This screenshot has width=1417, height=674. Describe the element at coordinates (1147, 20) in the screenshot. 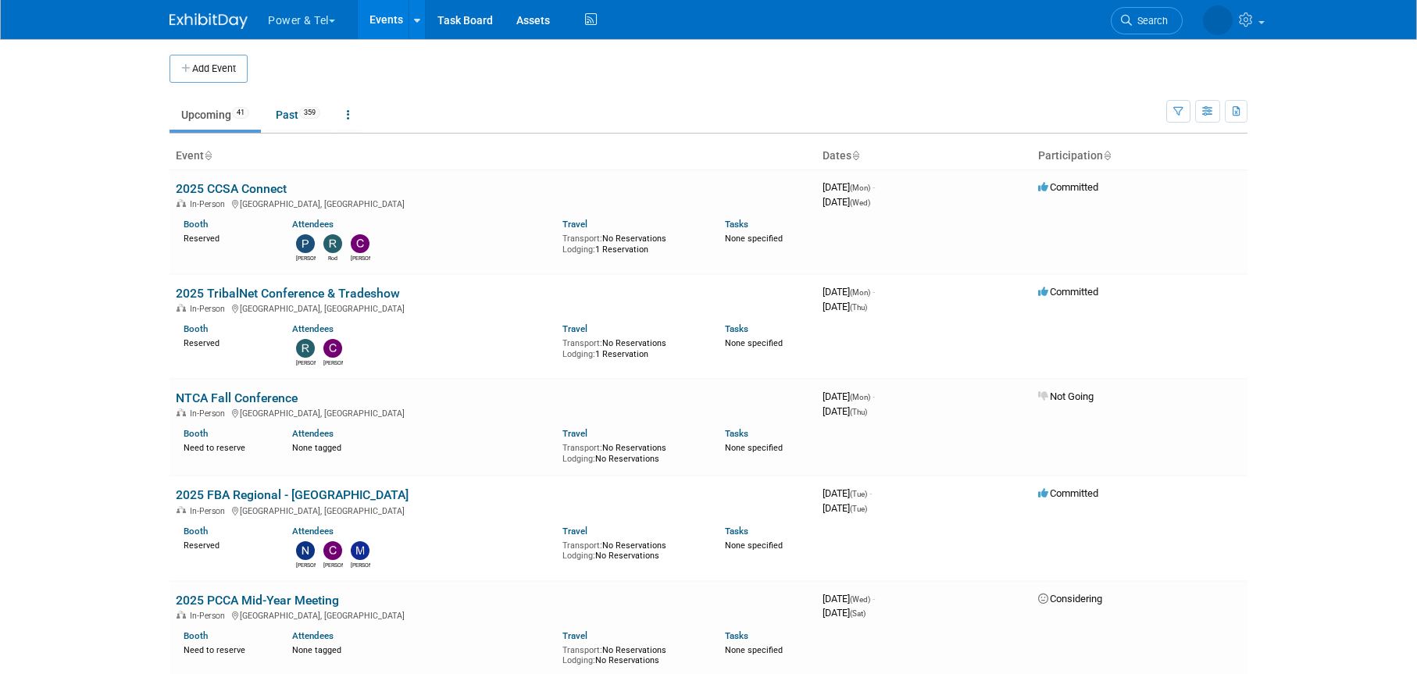

I see `a: Search` at that location.